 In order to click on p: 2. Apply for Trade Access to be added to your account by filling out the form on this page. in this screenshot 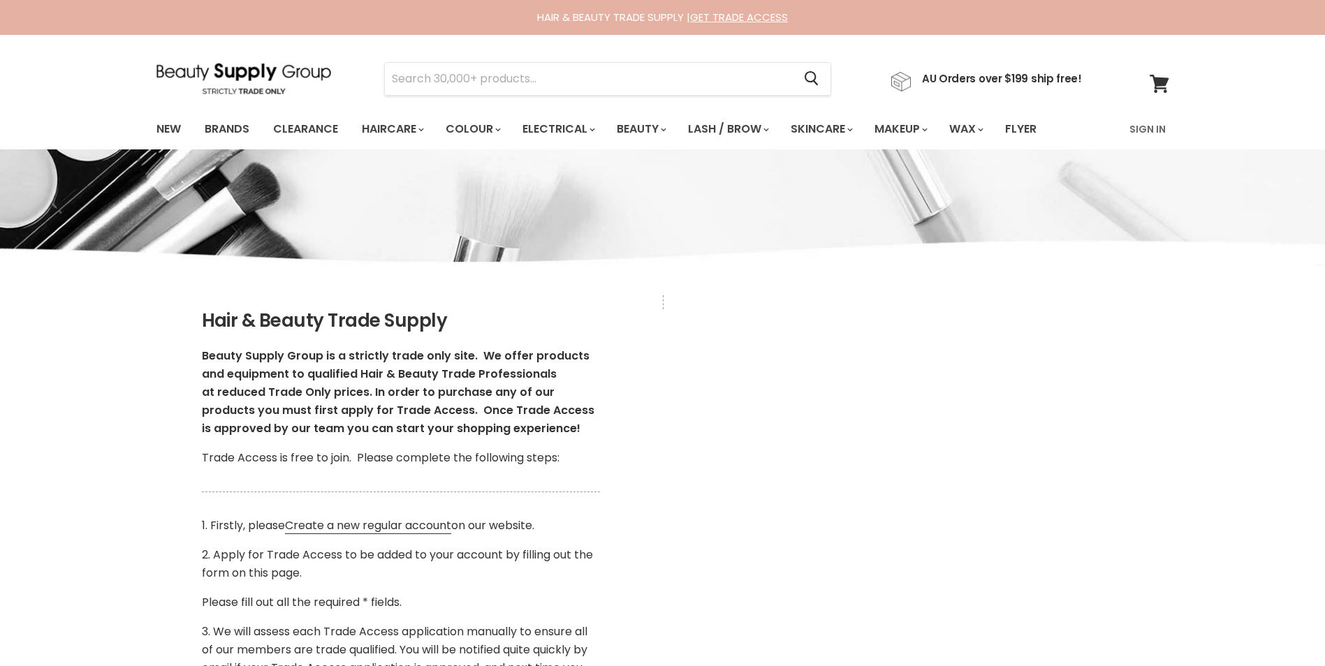, I will do `click(401, 564)`.